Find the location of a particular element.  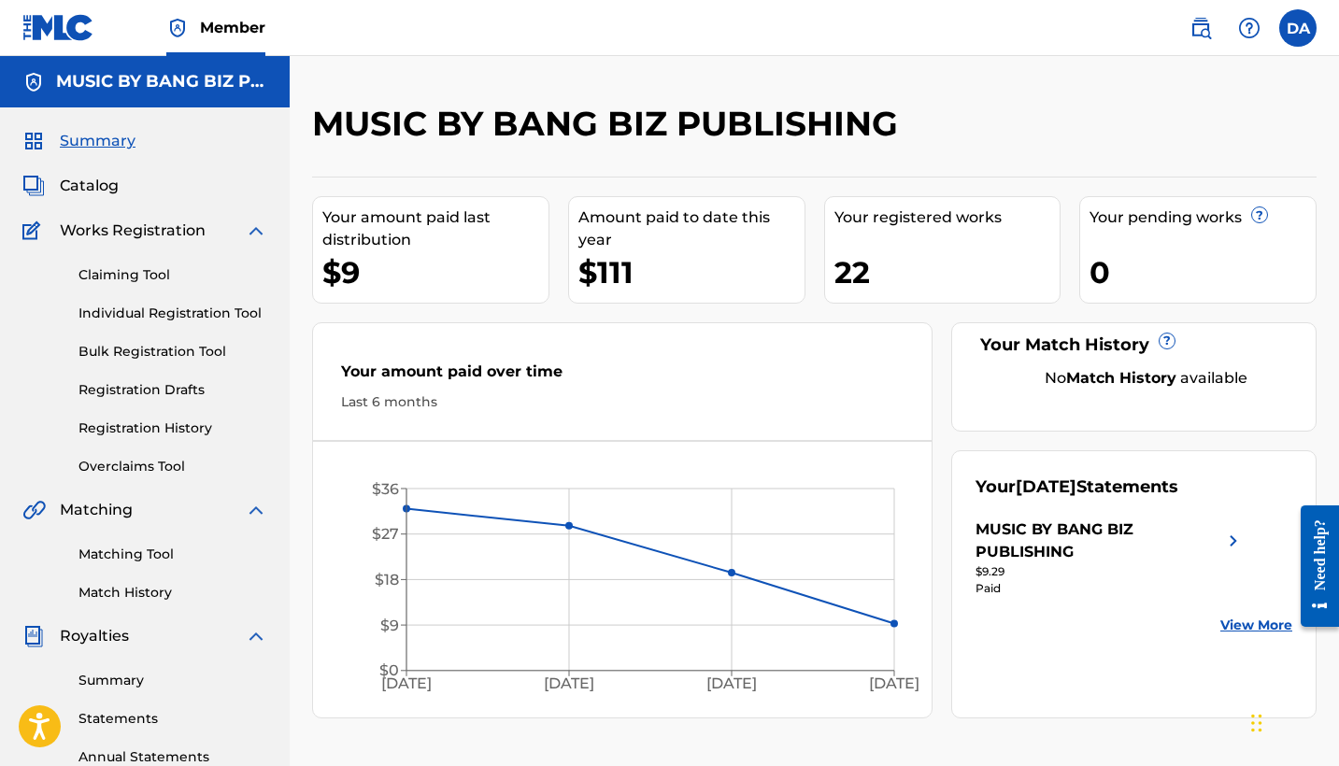

span: Matching is located at coordinates (96, 510).